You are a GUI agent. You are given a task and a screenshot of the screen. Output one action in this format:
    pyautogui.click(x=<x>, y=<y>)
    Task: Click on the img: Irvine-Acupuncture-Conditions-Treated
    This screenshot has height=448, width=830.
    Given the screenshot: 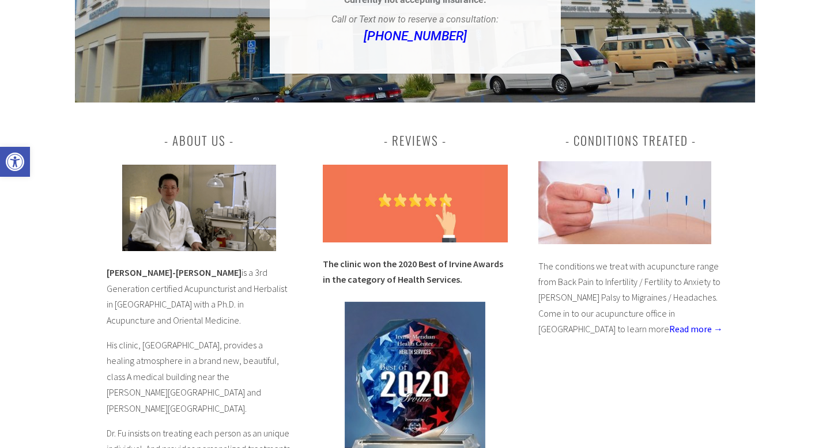 What is the action you would take?
    pyautogui.click(x=625, y=203)
    